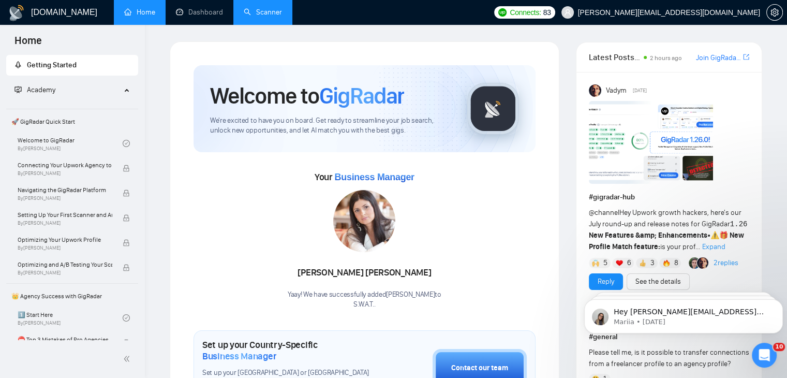 The image size is (787, 378). Describe the element at coordinates (525, 12) in the screenshot. I see `span: Connects:` at that location.